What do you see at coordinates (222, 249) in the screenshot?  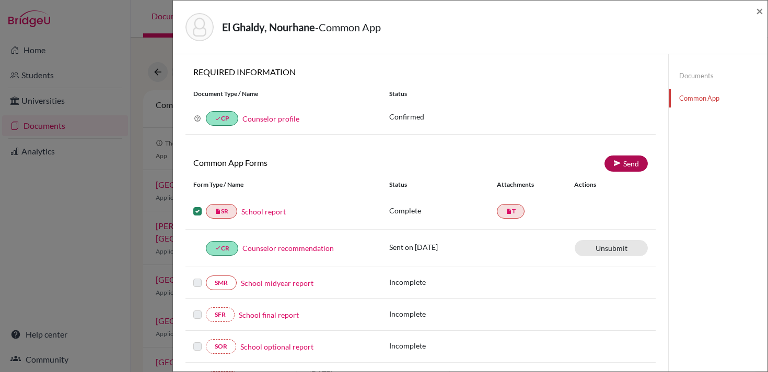 I see `a: doneCR` at bounding box center [222, 249].